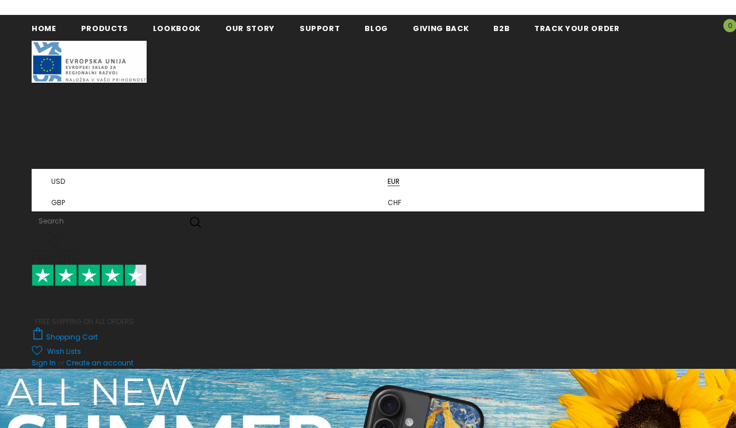  I want to click on img: Javni Razpis, so click(89, 61).